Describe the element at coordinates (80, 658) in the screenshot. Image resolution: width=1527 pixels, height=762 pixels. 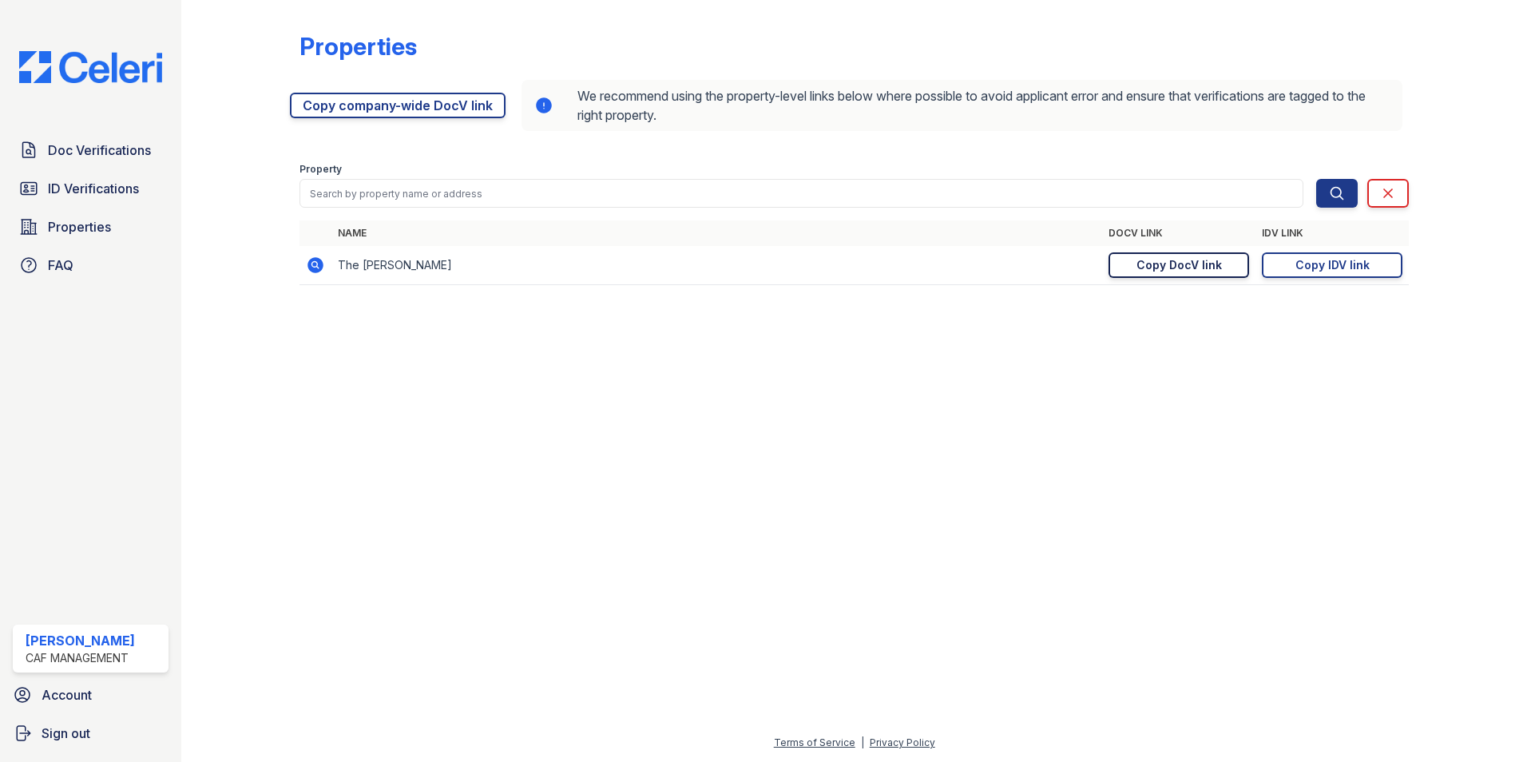
I see `div: CAF Management` at that location.